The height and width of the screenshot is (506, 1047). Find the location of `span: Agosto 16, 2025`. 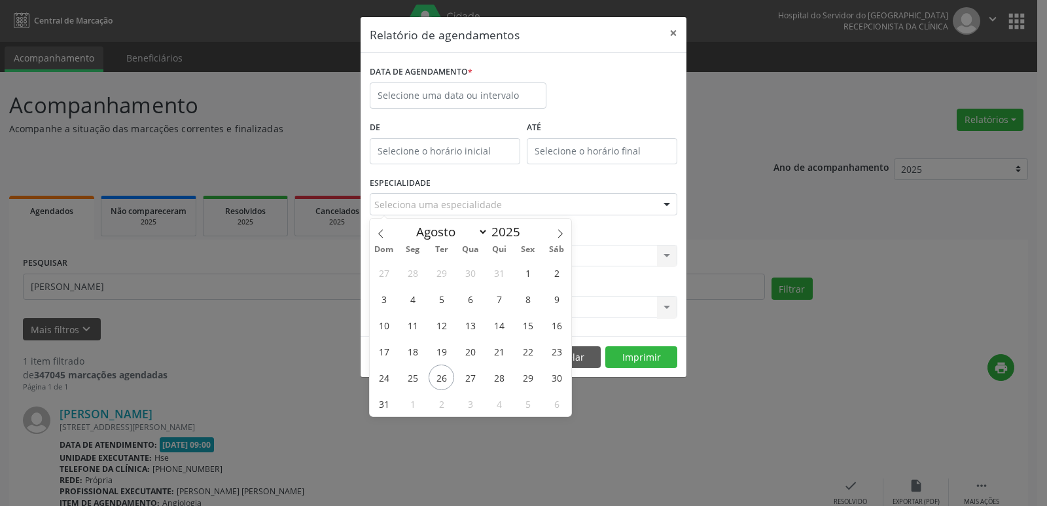

span: Agosto 16, 2025 is located at coordinates (556, 325).